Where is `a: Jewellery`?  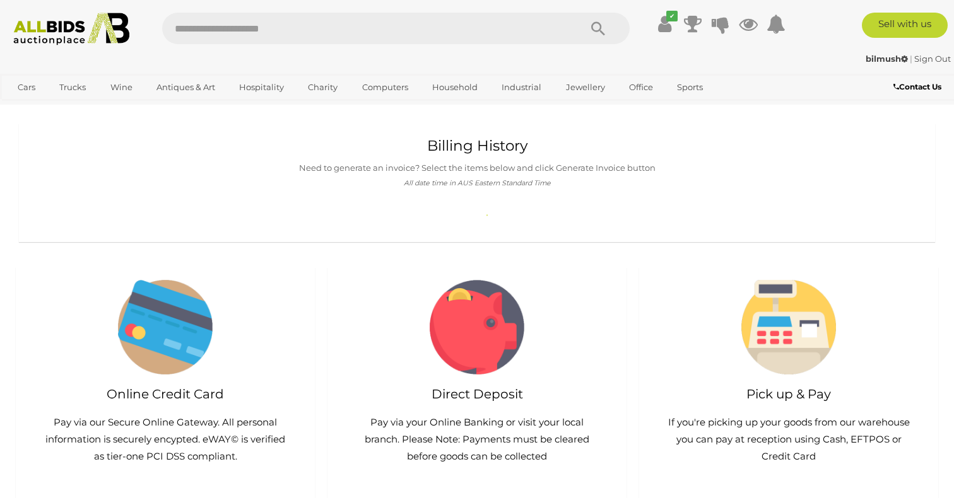 a: Jewellery is located at coordinates (585, 87).